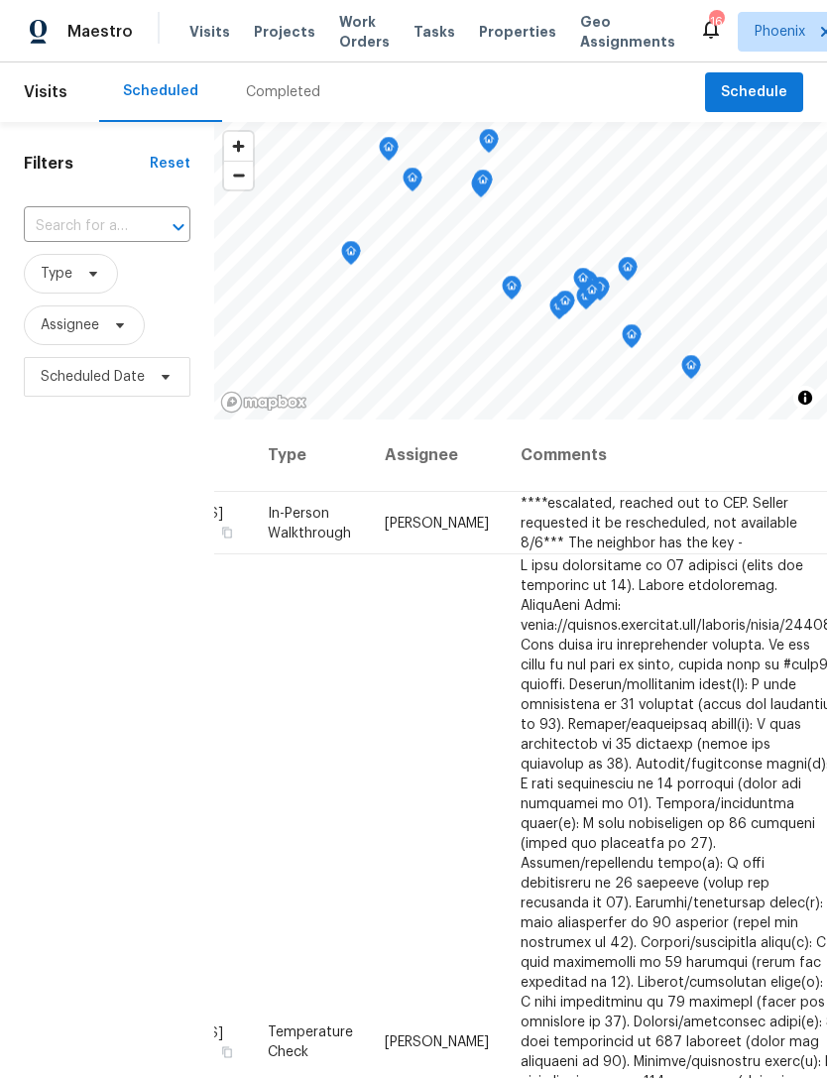  What do you see at coordinates (238, 146) in the screenshot?
I see `button: Zoom in` at bounding box center [238, 146].